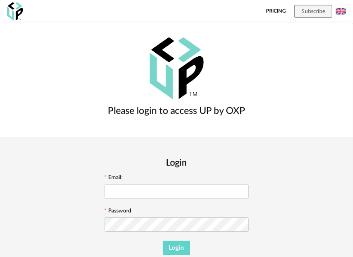  What do you see at coordinates (313, 11) in the screenshot?
I see `span: Subscribe` at bounding box center [313, 11].